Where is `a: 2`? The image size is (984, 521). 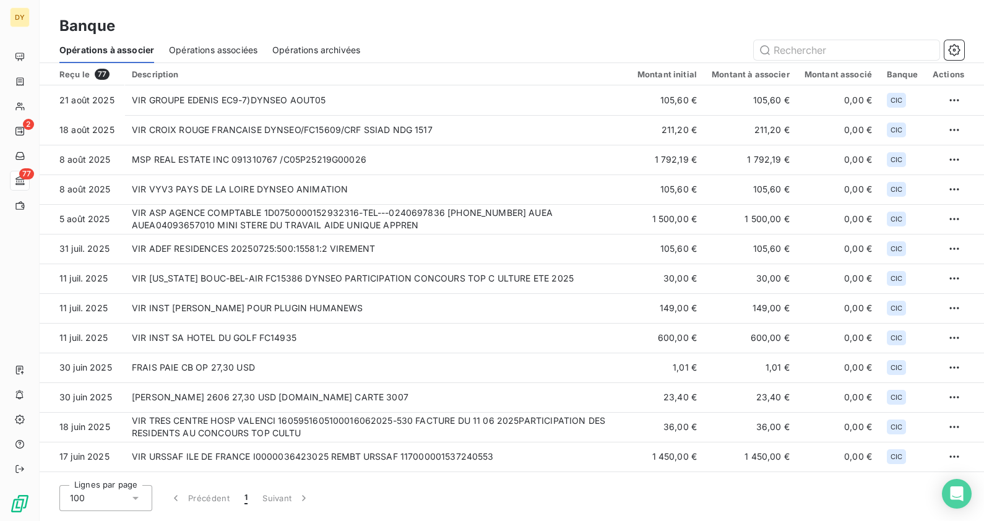
a: 2 is located at coordinates (19, 131).